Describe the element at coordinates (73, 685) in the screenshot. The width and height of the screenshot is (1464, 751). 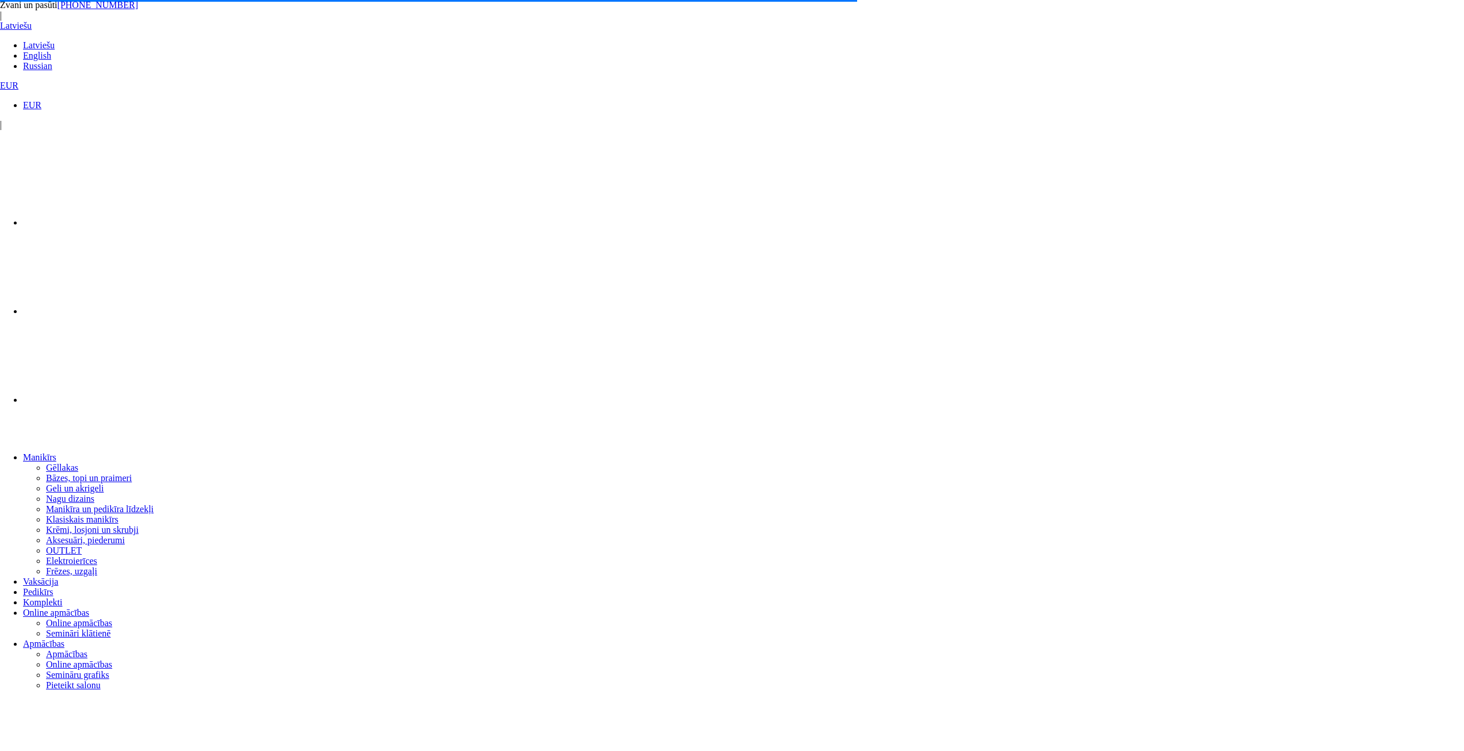
I see `a: Pieteikt salonu` at that location.